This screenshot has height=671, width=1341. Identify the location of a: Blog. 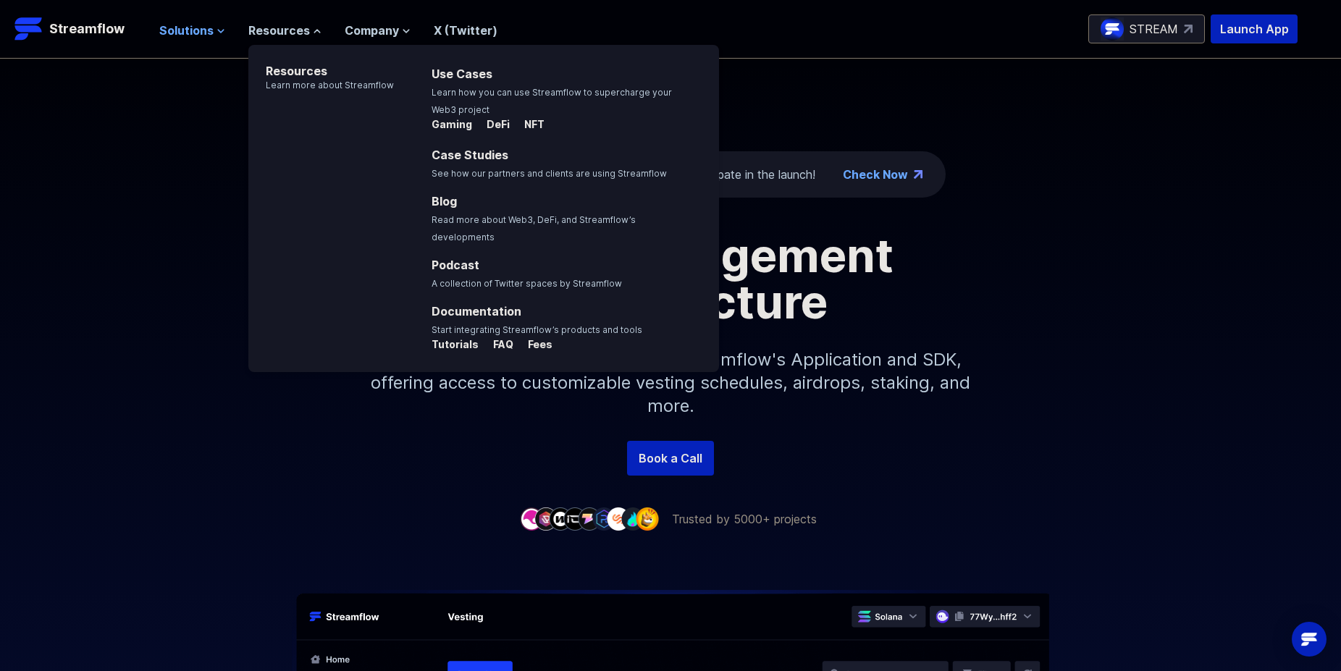
(444, 201).